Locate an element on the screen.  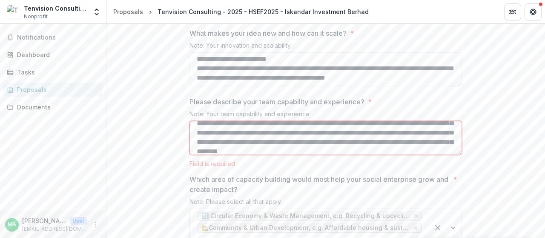
div: Note: Your team capability and experience is located at coordinates (326, 115).